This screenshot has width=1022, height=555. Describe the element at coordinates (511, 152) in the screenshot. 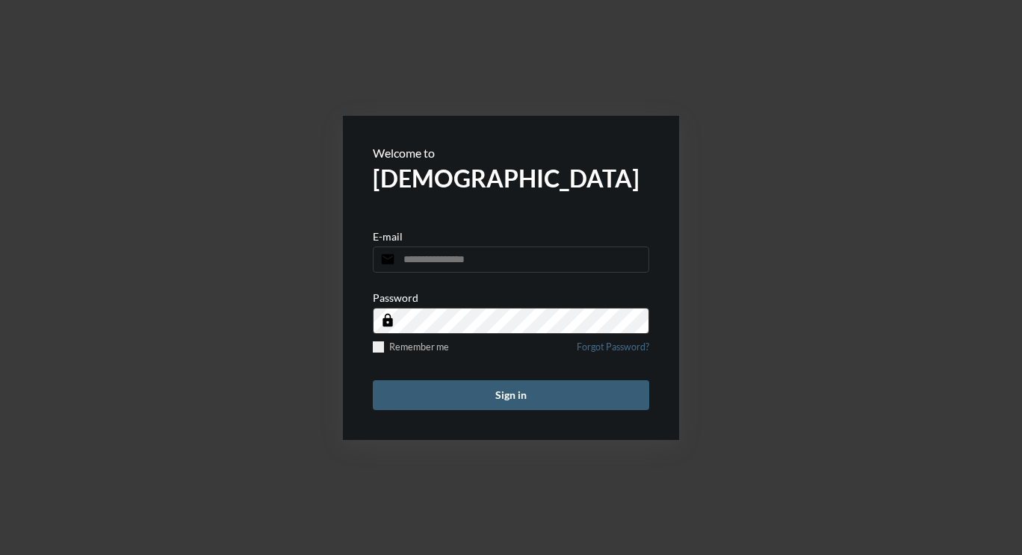

I see `p: Welcome to` at that location.